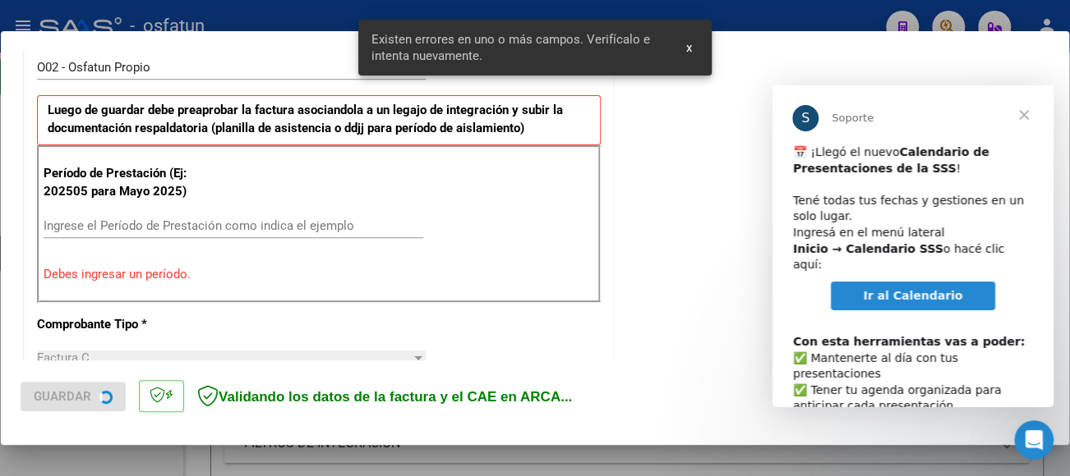 Image resolution: width=1070 pixels, height=476 pixels. I want to click on button: x, so click(688, 48).